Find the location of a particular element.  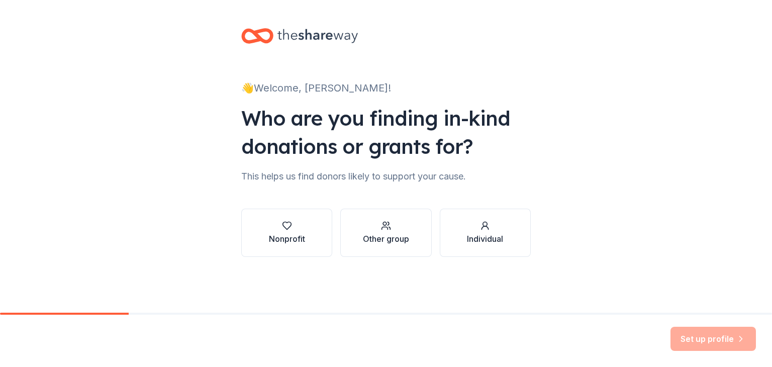

button: Individual is located at coordinates (485, 233).